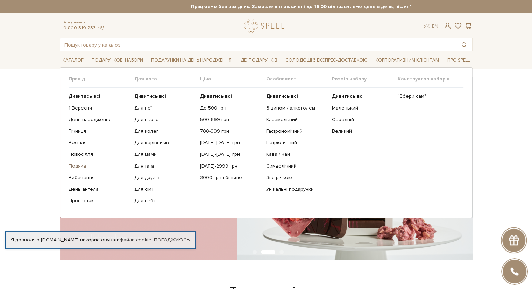  I want to click on button: Carousel Page 2 (Current Slide), so click(268, 252).